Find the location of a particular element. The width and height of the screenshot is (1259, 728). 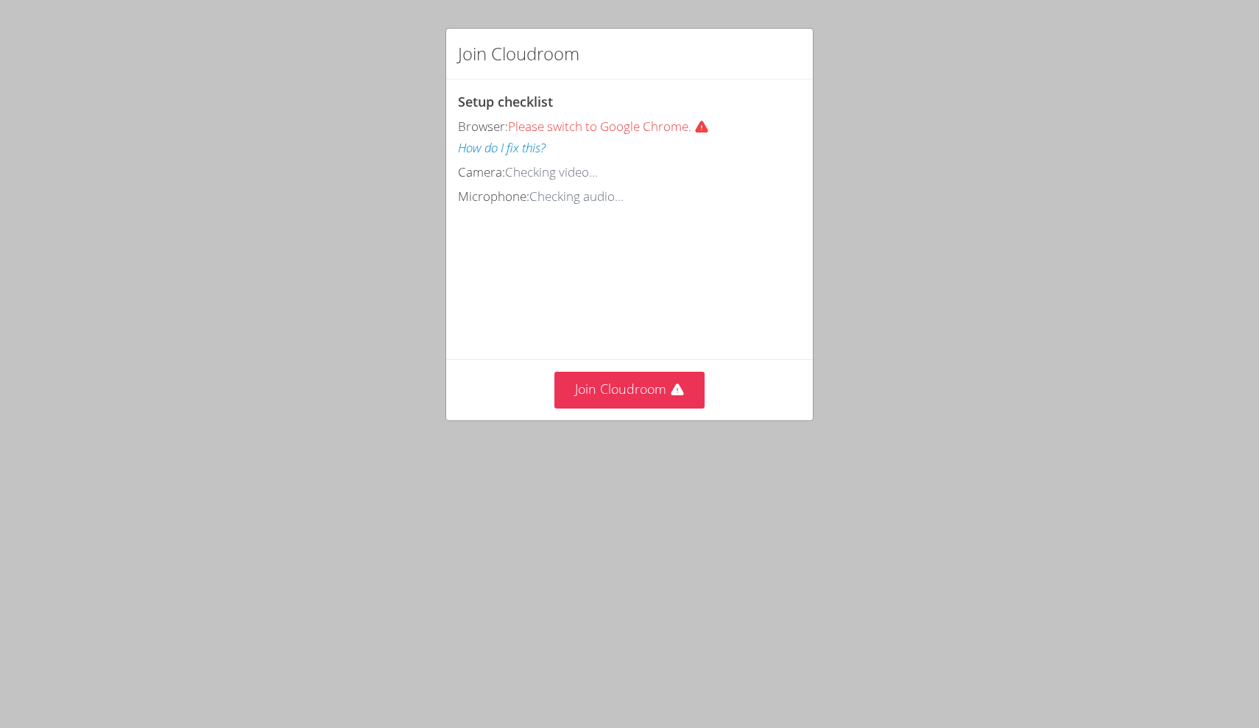

button: How do I fix this? is located at coordinates (501, 148).